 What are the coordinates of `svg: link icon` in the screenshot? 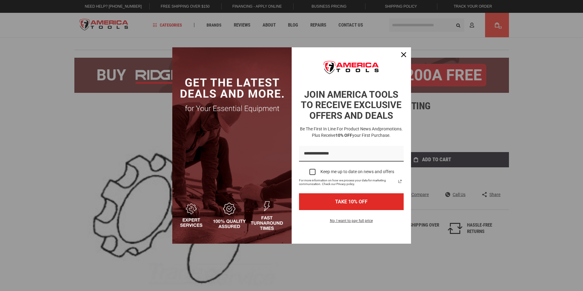 It's located at (400, 182).